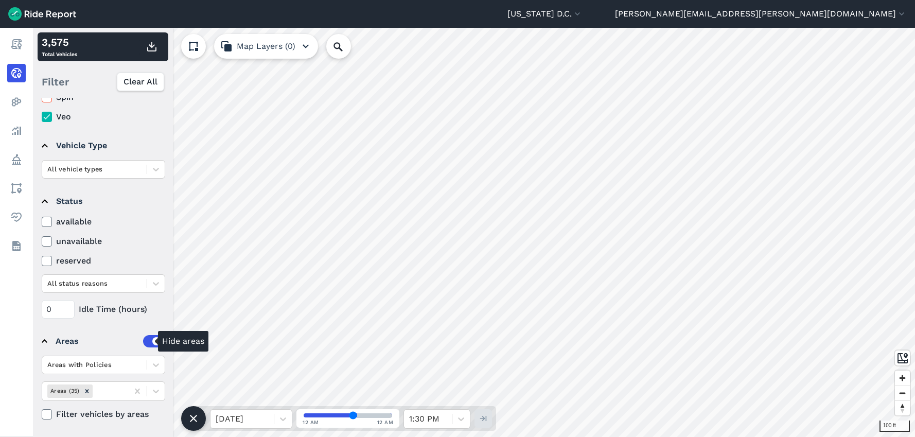  I want to click on canvas: Map, so click(474, 232).